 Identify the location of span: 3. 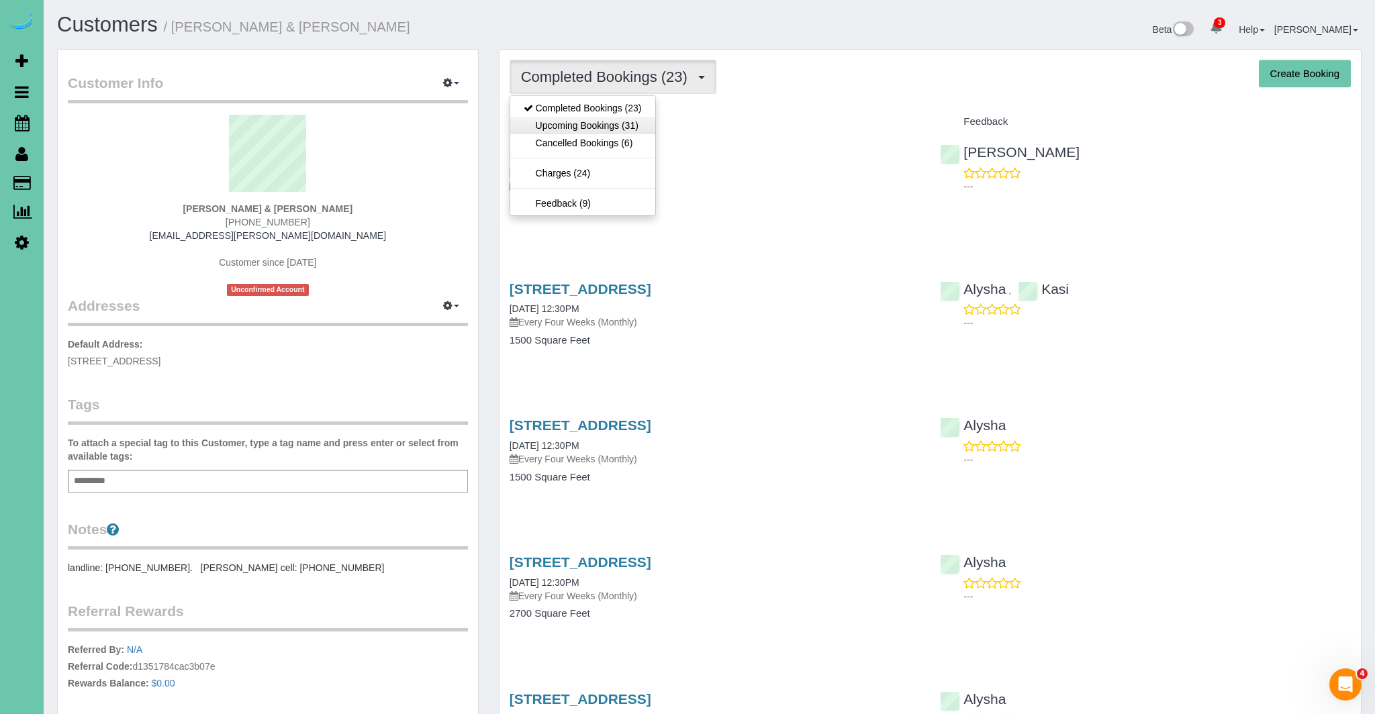
(1219, 23).